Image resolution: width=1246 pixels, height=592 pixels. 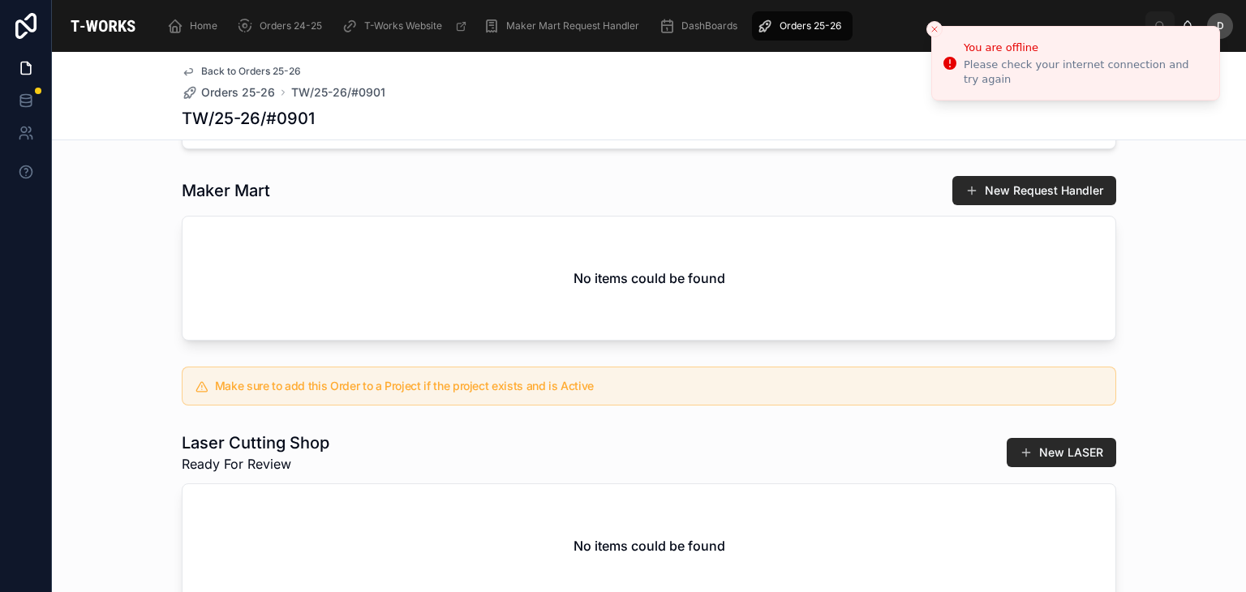 I want to click on button: New LASER, so click(x=1061, y=453).